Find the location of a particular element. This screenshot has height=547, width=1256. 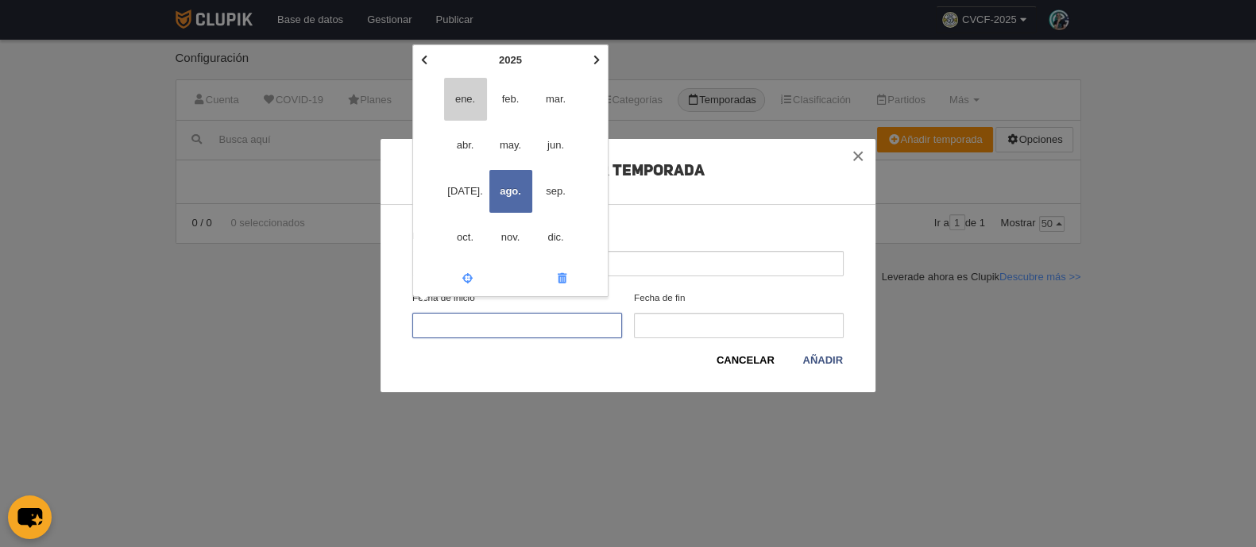

label: Fecha de fin is located at coordinates (739, 315).